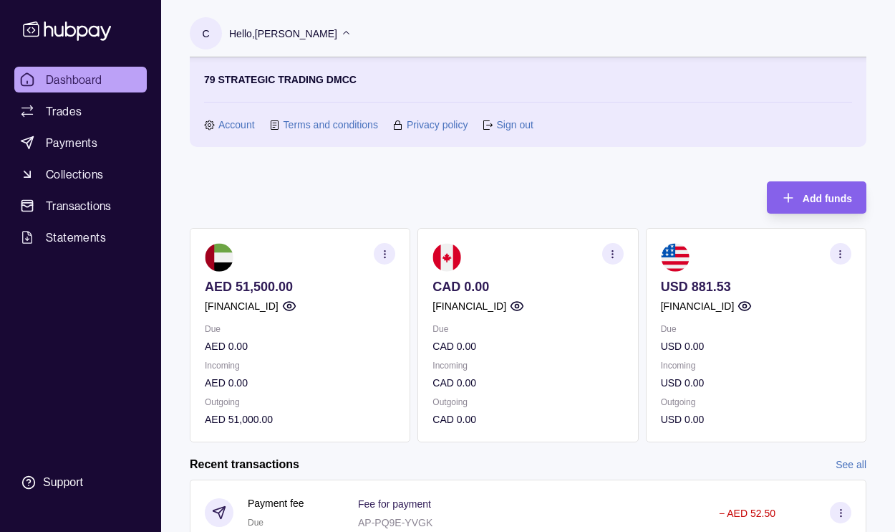 Image resolution: width=895 pixels, height=532 pixels. Describe the element at coordinates (280, 80) in the screenshot. I see `p: 79 STRATEGIC TRADING DMCC` at that location.